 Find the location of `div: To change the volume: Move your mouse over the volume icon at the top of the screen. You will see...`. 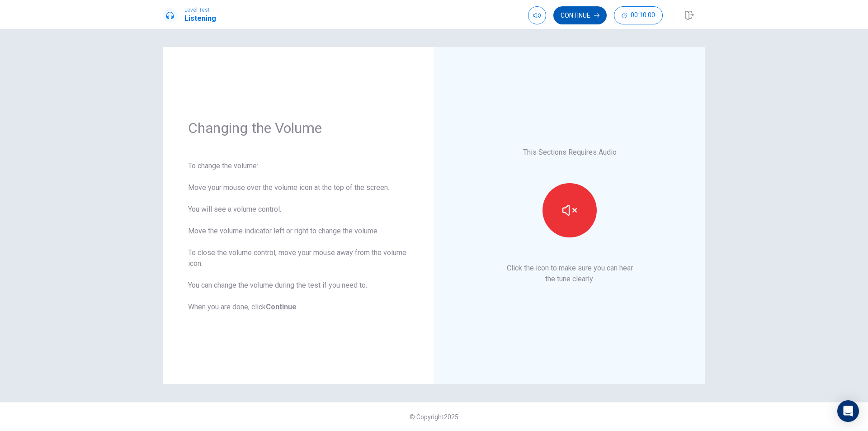

div: To change the volume: Move your mouse over the volume icon at the top of the screen. You will see... is located at coordinates (298, 236).